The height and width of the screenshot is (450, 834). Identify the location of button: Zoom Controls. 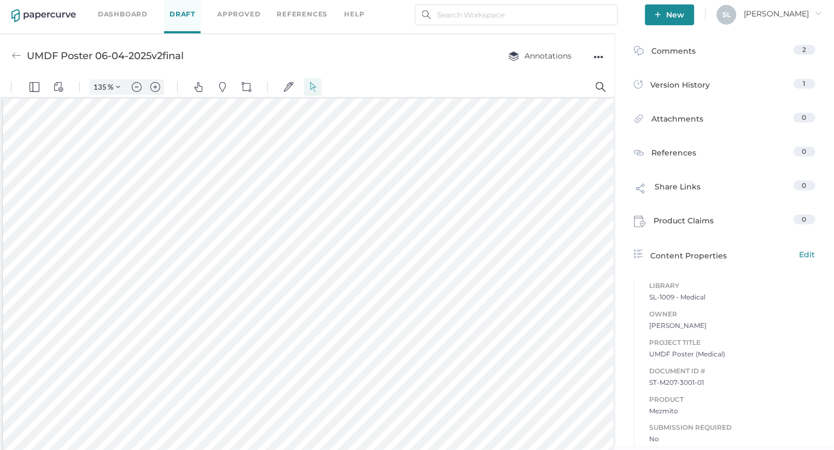
(118, 10).